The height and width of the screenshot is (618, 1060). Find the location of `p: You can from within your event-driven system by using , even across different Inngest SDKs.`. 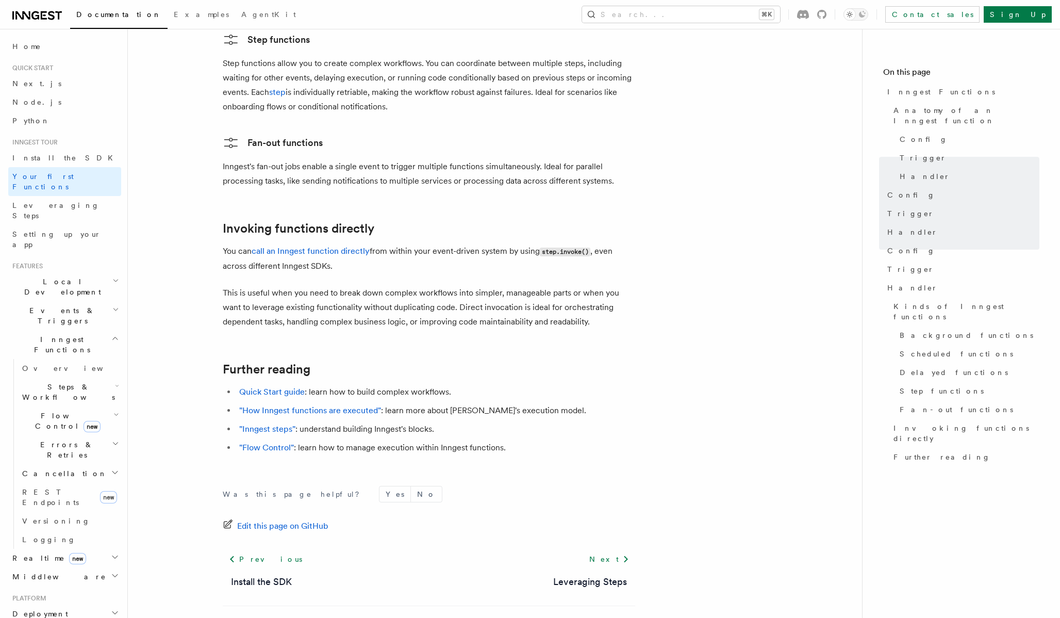

p: You can from within your event-driven system by using , even across different Inngest SDKs. is located at coordinates (429, 258).